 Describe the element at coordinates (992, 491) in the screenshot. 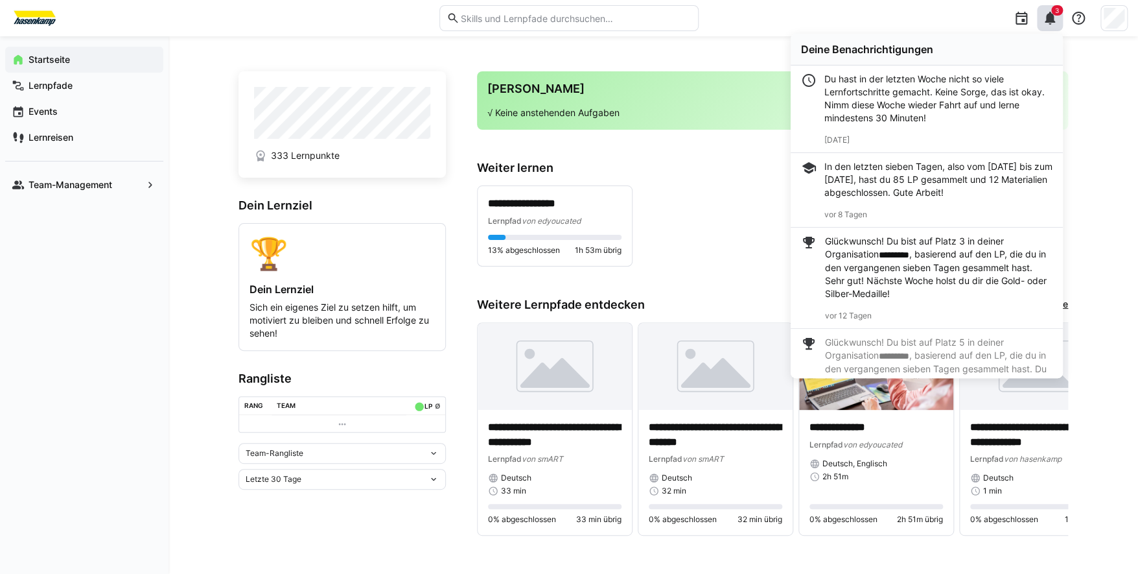

I see `span: 1 min` at that location.